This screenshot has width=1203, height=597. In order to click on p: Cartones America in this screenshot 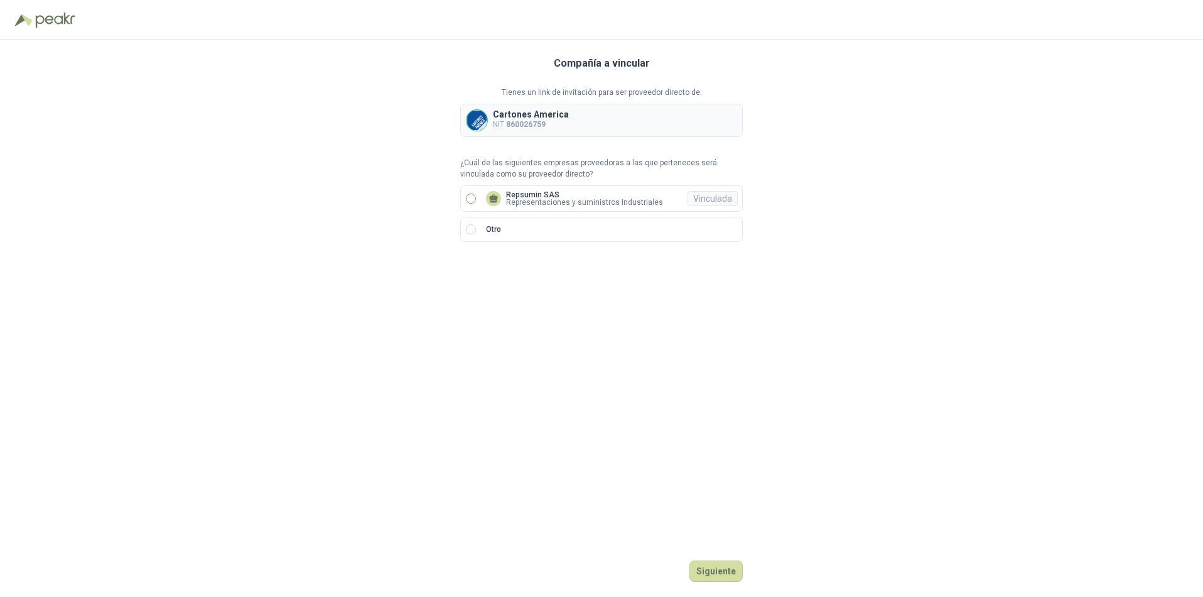, I will do `click(531, 114)`.